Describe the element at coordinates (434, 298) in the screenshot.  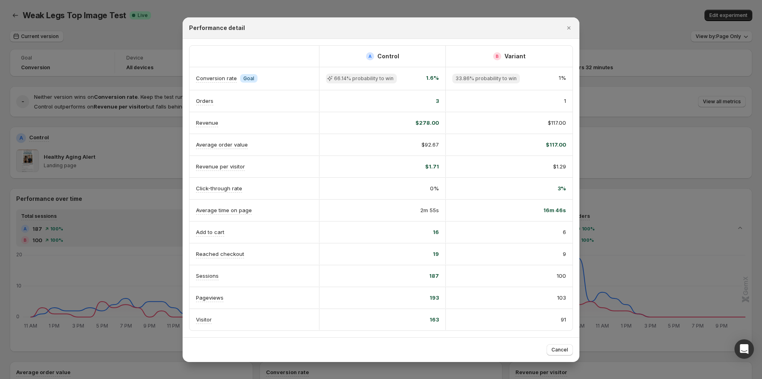
I see `span: 193` at that location.